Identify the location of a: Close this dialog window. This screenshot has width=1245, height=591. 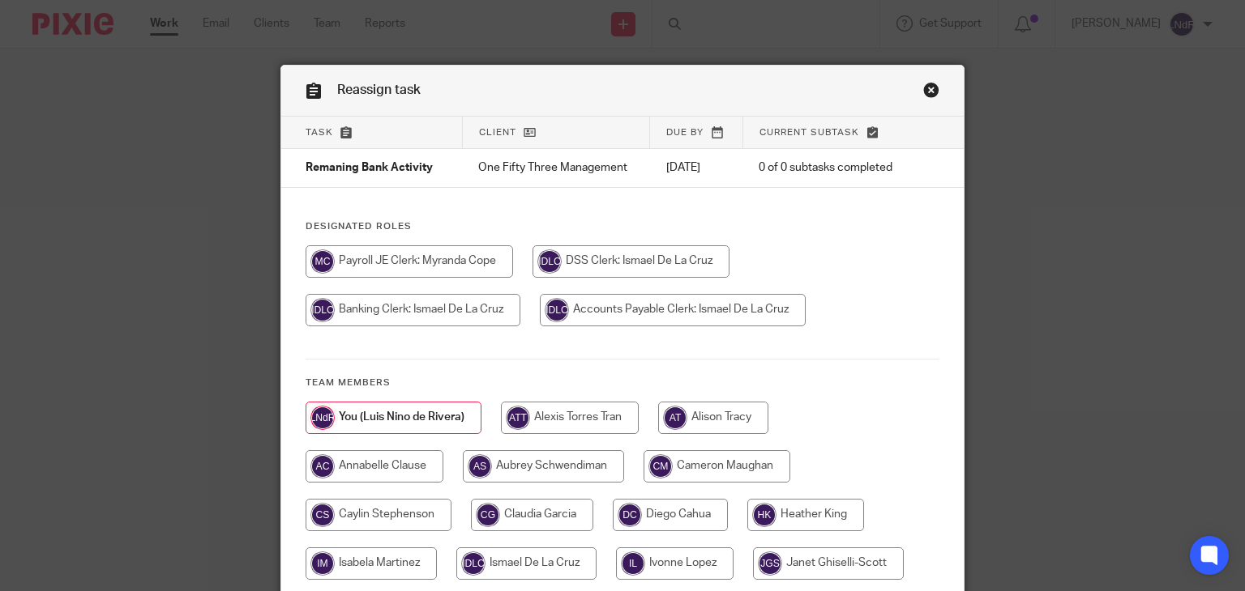
(931, 92).